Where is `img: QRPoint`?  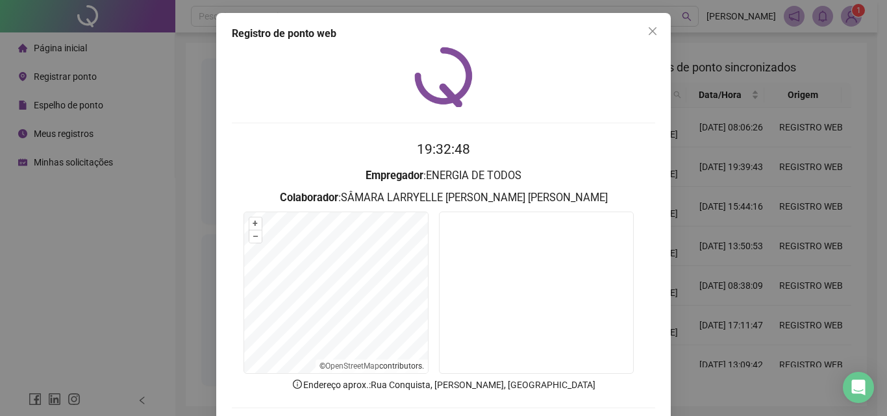 img: QRPoint is located at coordinates (444, 77).